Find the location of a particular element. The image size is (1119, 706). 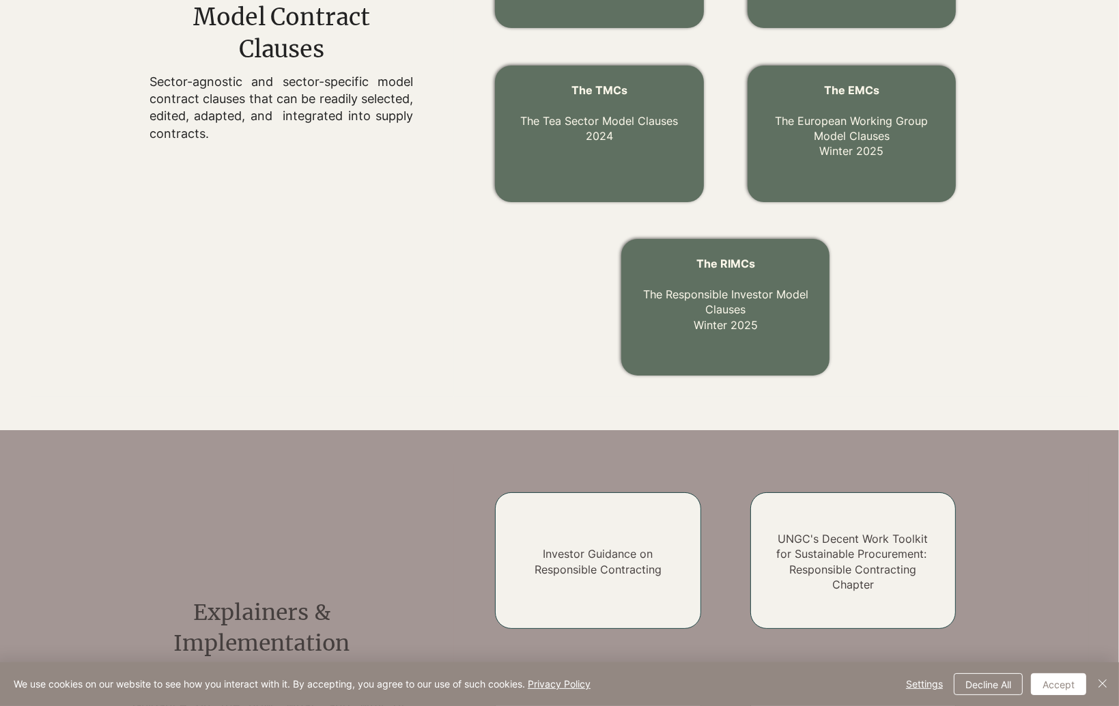

span: Explainers & Implementation Guidance is located at coordinates (261, 643).